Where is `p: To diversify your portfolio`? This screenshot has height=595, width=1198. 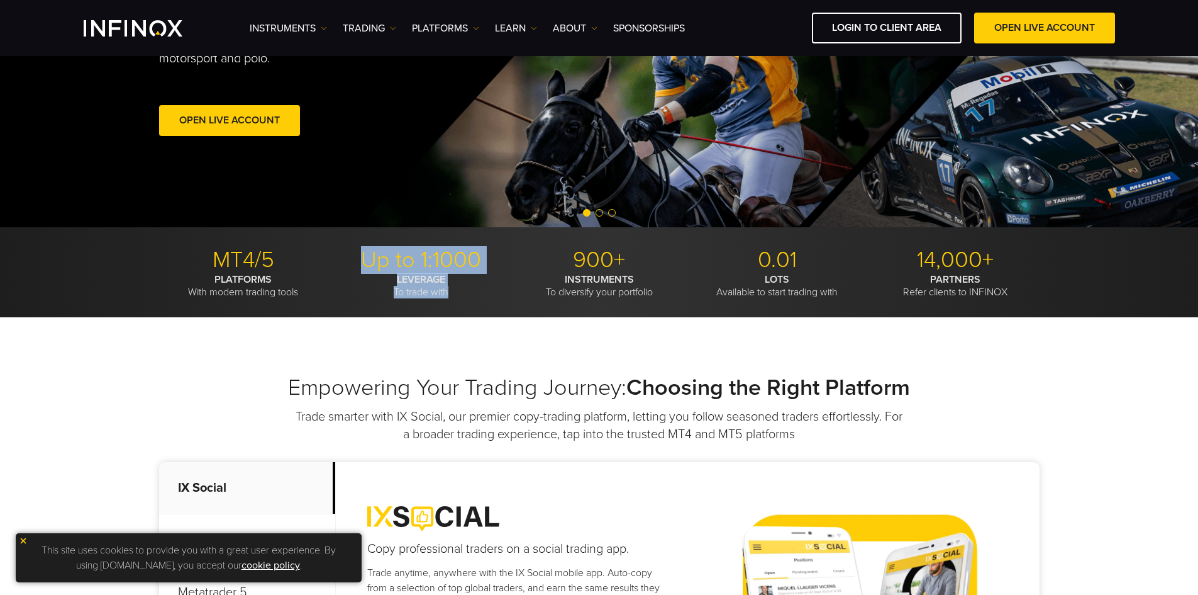 p: To diversify your portfolio is located at coordinates (600, 286).